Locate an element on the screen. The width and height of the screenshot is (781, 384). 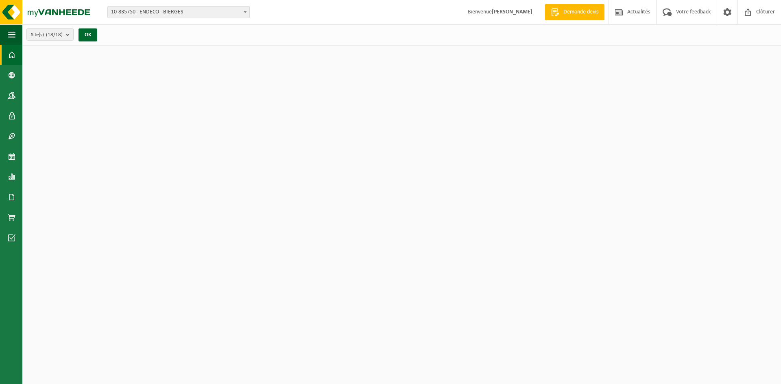
button: Site(s)(18/18) is located at coordinates (50, 35).